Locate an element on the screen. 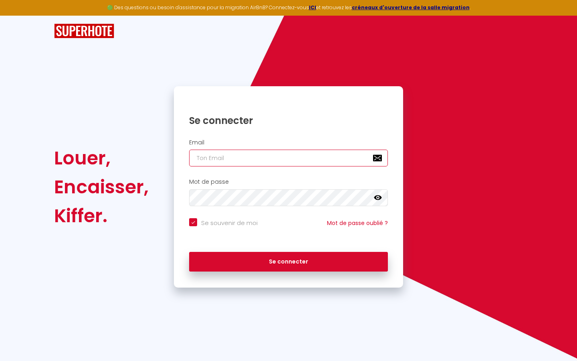  div: Louer, is located at coordinates (101, 158).